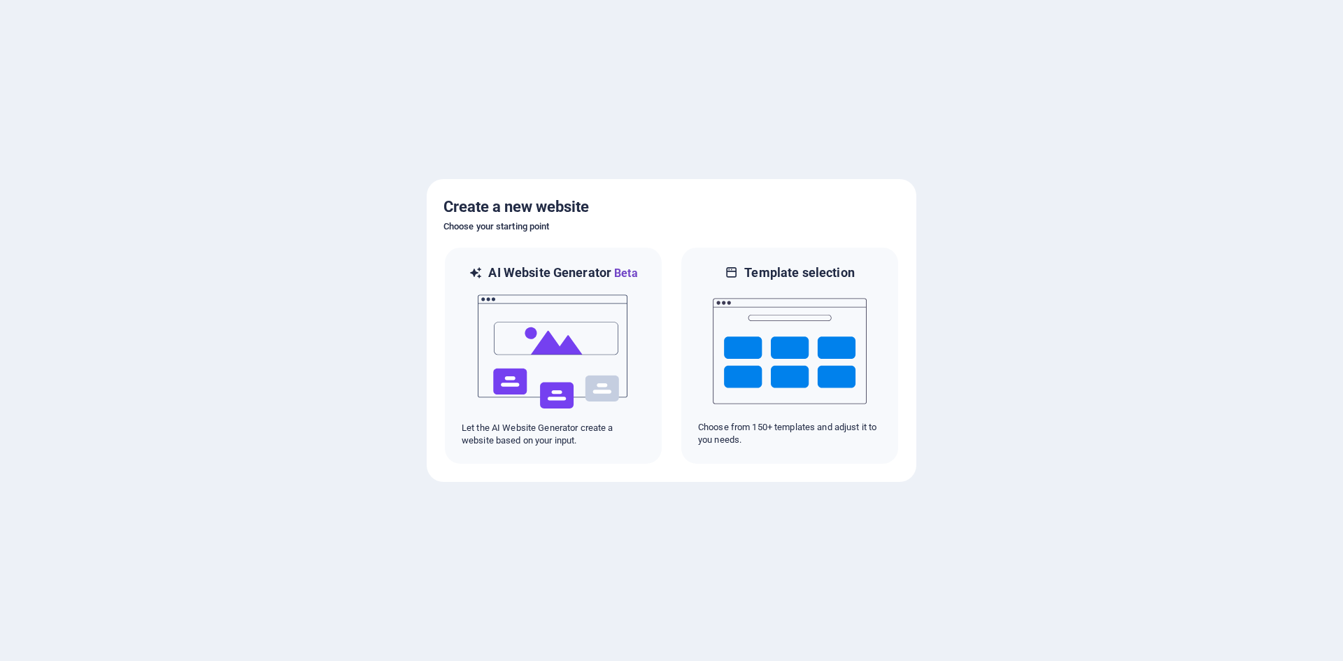 Image resolution: width=1343 pixels, height=661 pixels. I want to click on h5: Create a new website, so click(671, 207).